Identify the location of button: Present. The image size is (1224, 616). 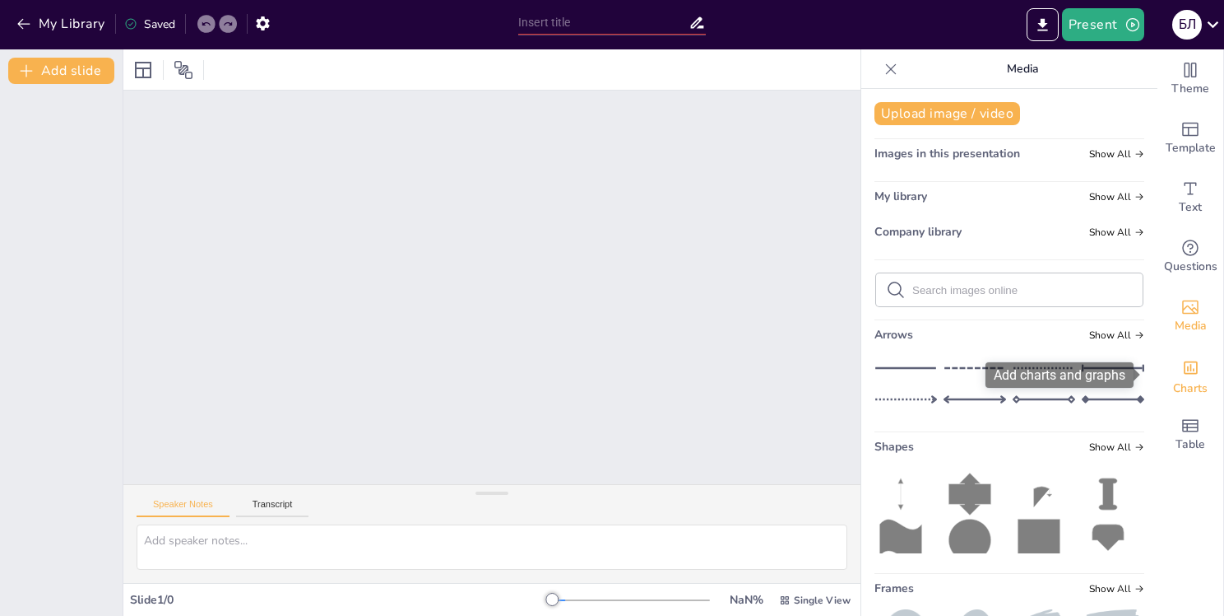
(1103, 25).